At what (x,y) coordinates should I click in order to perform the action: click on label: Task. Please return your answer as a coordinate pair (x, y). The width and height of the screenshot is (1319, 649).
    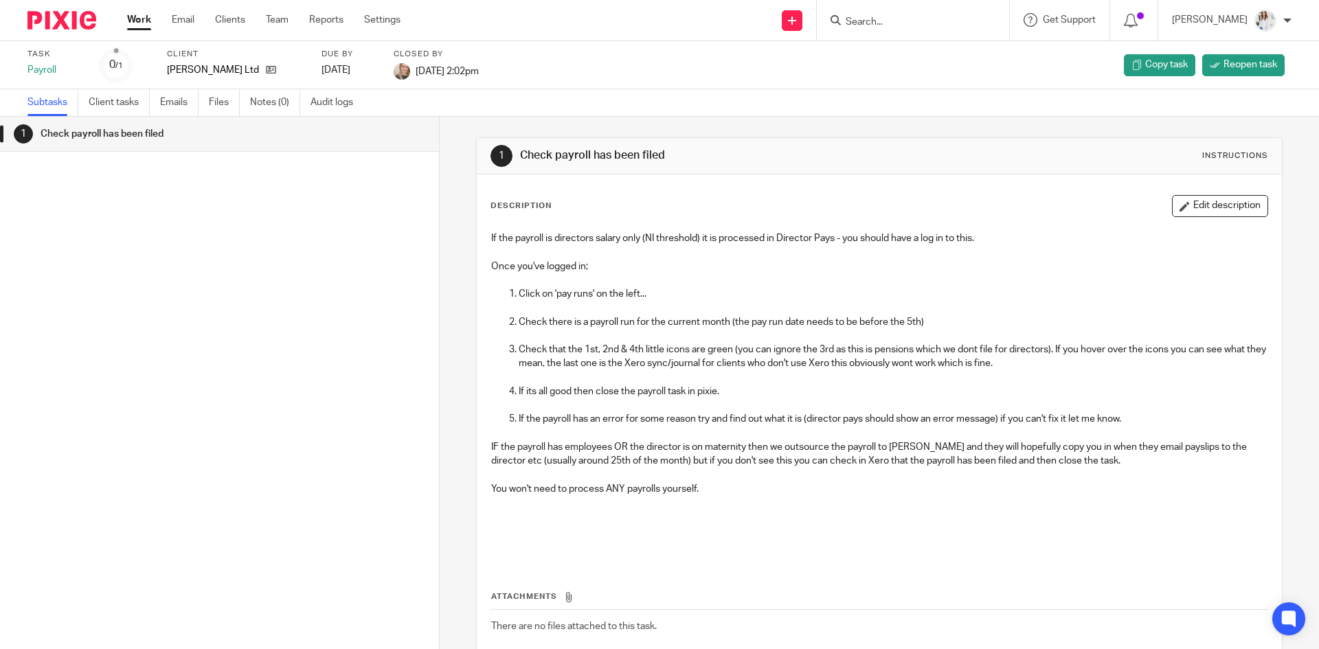
    Looking at the image, I should click on (55, 54).